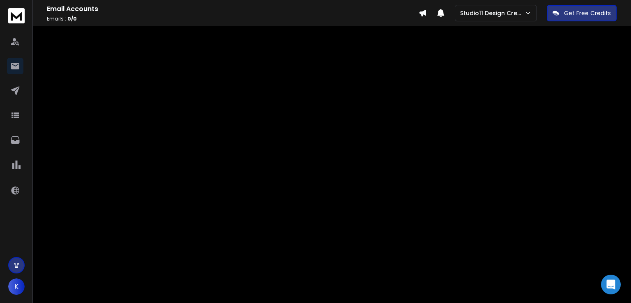  I want to click on p: Emails :, so click(232, 19).